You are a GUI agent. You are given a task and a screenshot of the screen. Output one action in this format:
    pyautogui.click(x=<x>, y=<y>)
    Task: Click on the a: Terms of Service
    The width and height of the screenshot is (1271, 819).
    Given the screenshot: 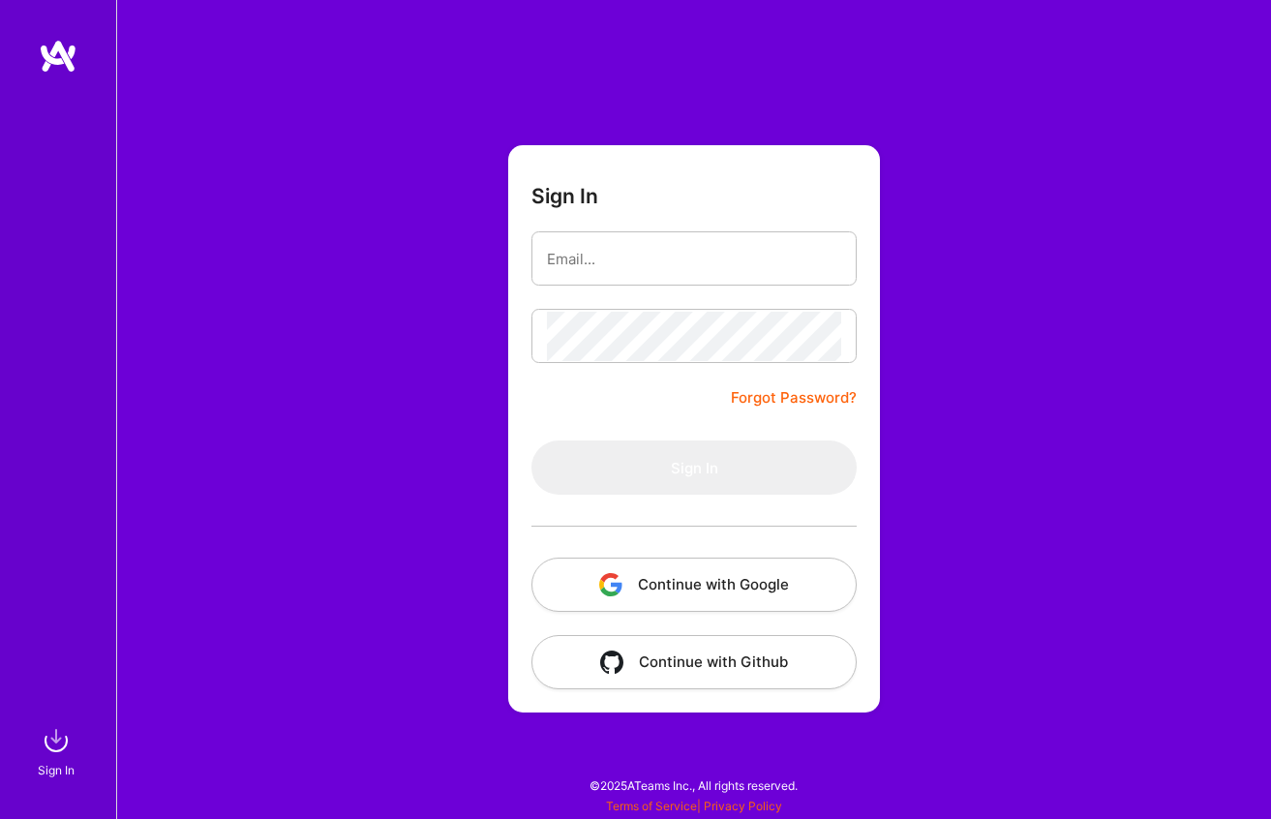 What is the action you would take?
    pyautogui.click(x=652, y=806)
    